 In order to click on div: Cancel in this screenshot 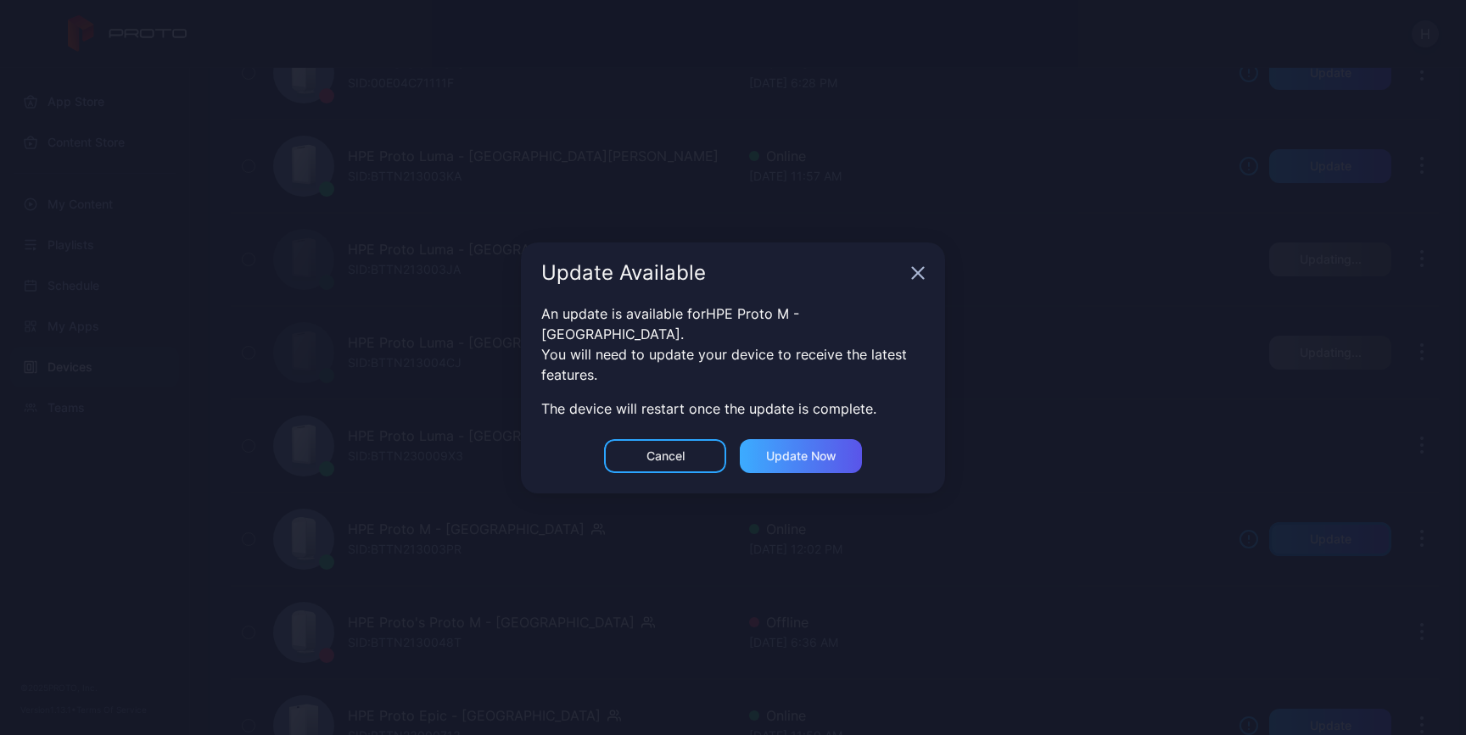, I will do `click(665, 456)`.